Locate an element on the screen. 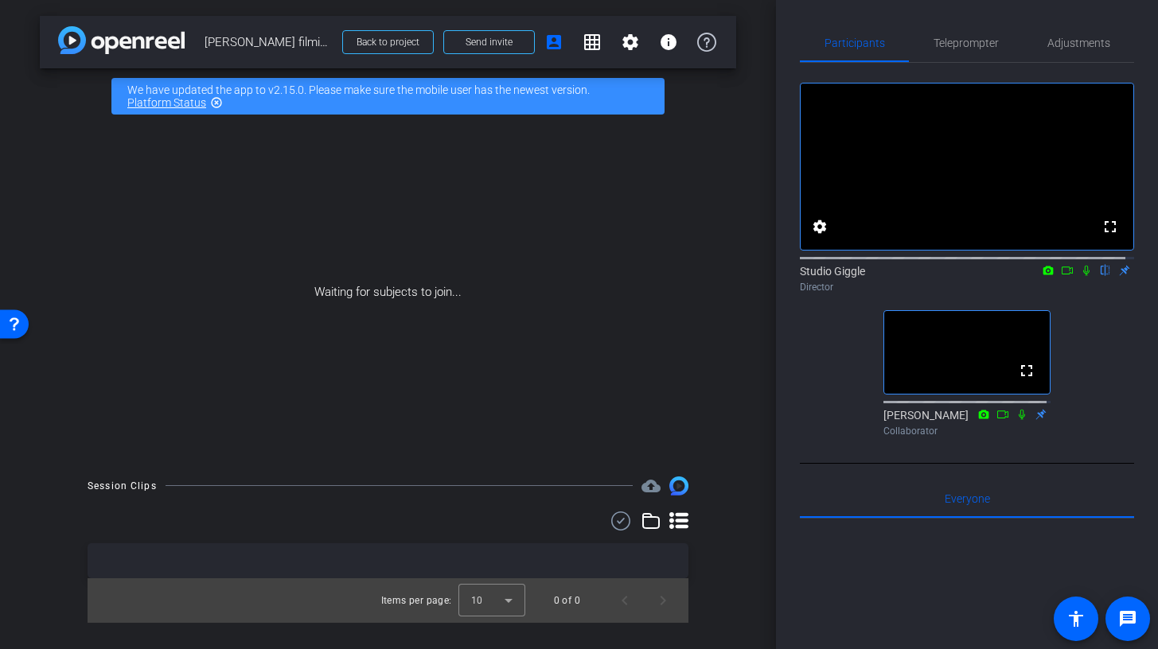 The width and height of the screenshot is (1158, 649). mat-icon: flip is located at coordinates (1105, 270).